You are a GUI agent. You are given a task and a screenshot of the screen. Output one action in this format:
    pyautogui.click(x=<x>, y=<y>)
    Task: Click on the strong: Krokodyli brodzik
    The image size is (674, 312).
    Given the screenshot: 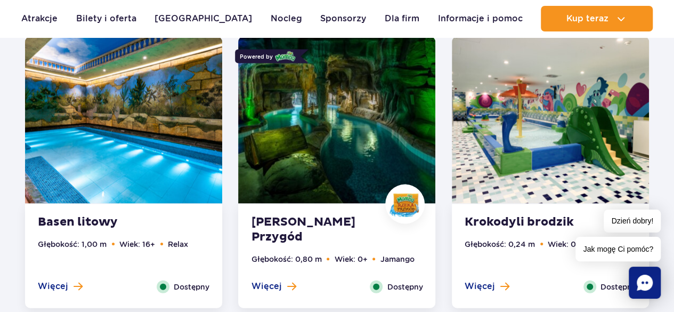 What is the action you would take?
    pyautogui.click(x=529, y=222)
    